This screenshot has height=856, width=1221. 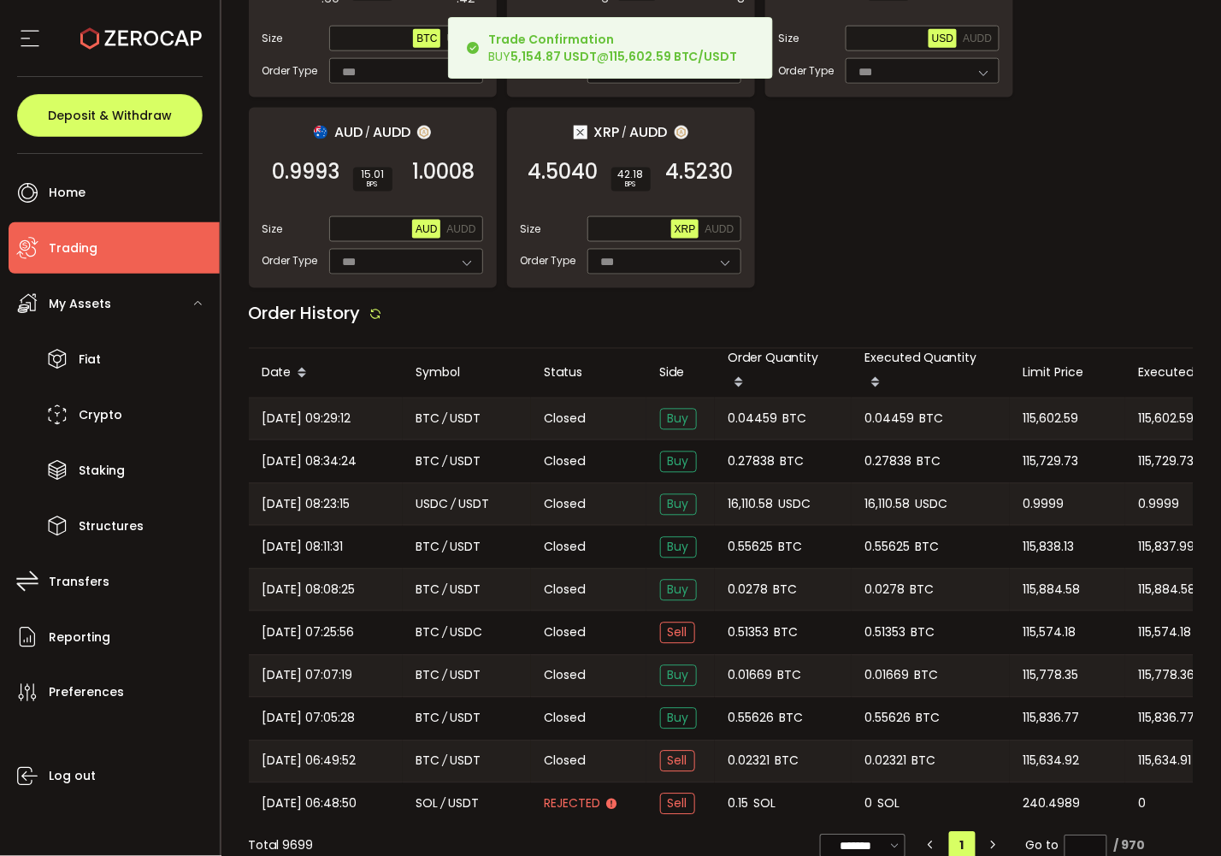 What do you see at coordinates (932, 504) in the screenshot?
I see `span: USDC` at bounding box center [932, 504].